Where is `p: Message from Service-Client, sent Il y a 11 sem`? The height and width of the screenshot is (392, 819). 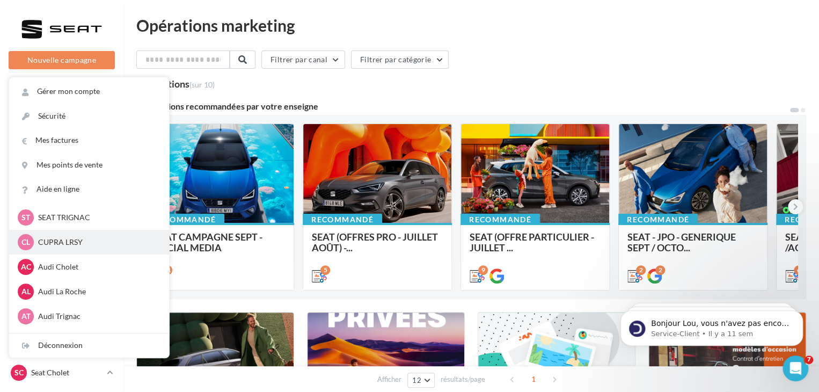 p: Message from Service-Client, sent Il y a 11 sem is located at coordinates (116, 46).